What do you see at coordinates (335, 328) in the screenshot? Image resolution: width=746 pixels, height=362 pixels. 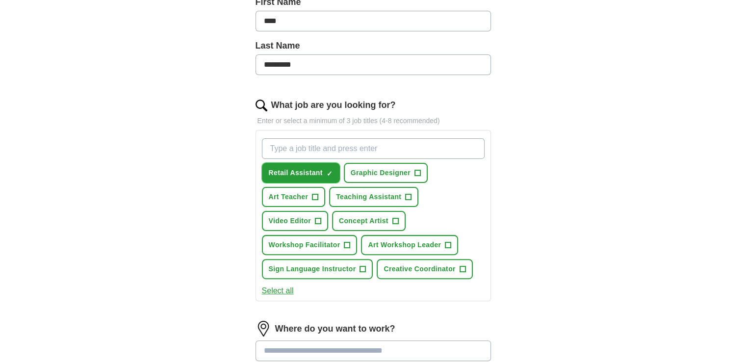 I see `label: Where do you want to work?` at bounding box center [335, 328].